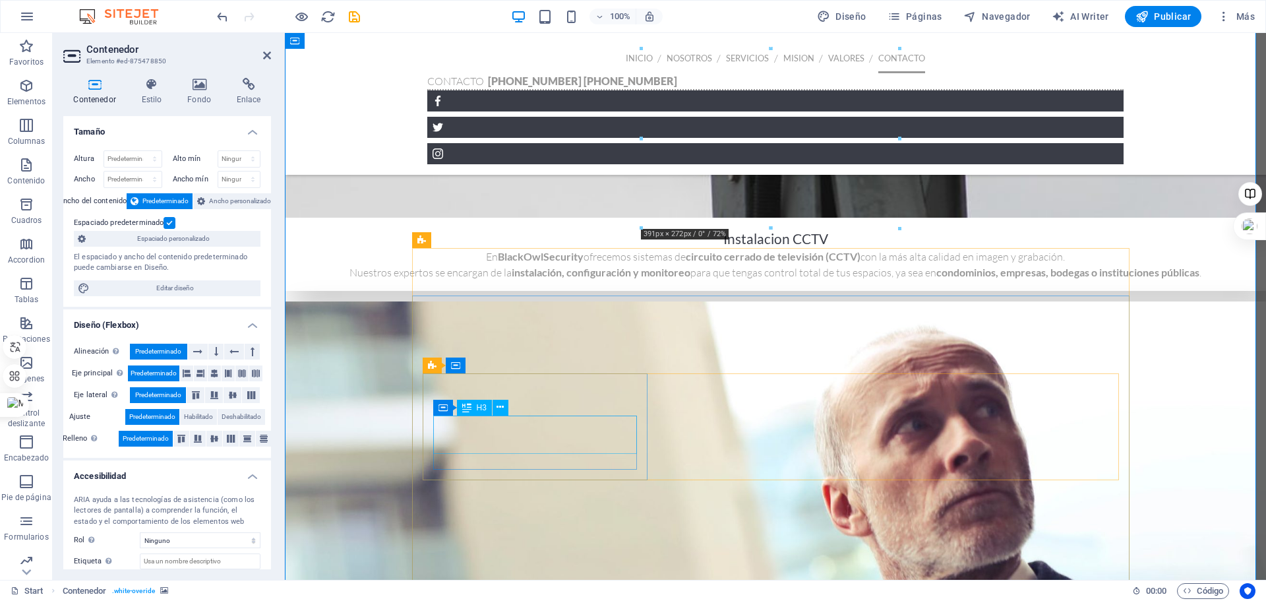  Describe the element at coordinates (234, 201) in the screenshot. I see `button: Ancho personalizado` at that location.